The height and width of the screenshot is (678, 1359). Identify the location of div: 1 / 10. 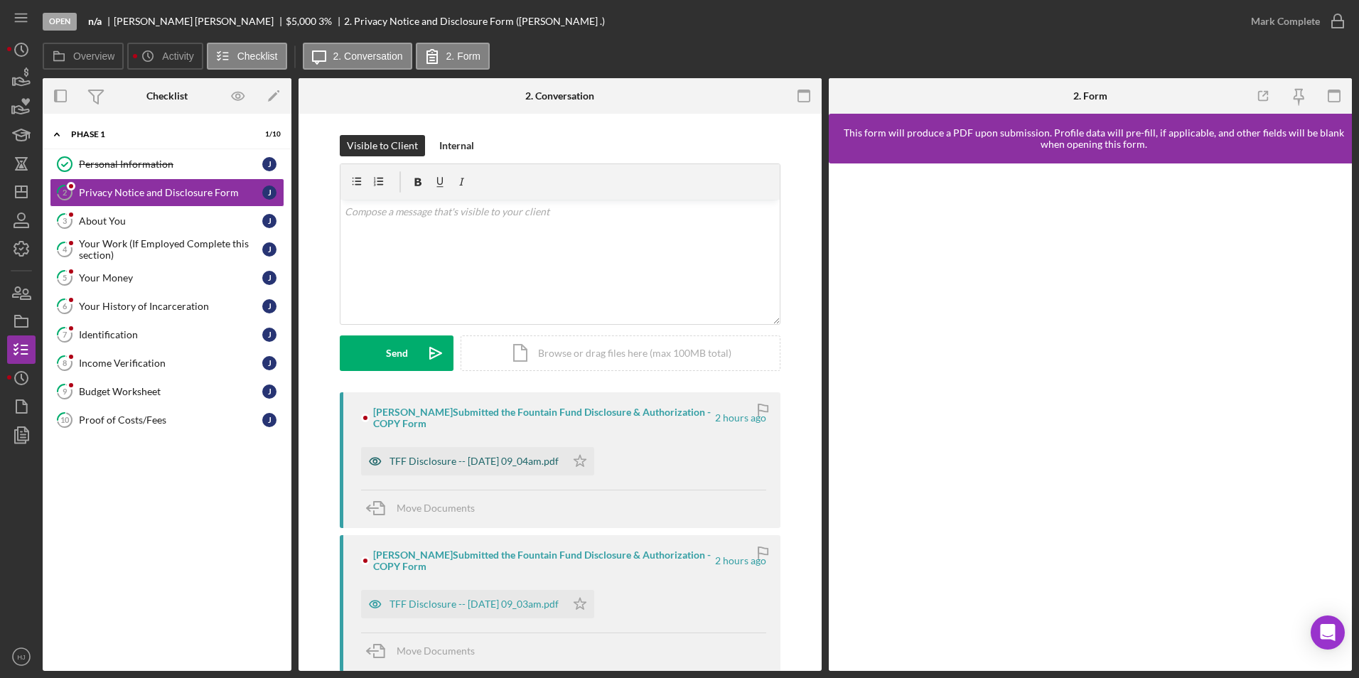
(268, 134).